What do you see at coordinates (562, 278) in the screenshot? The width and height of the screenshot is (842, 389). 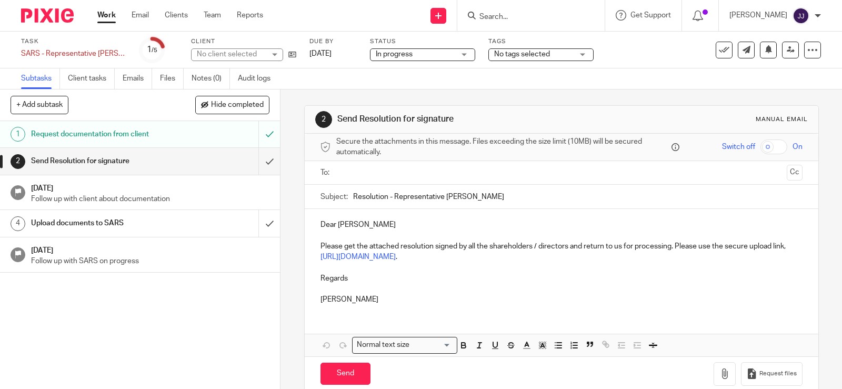 I see `p: Regards` at bounding box center [562, 278].